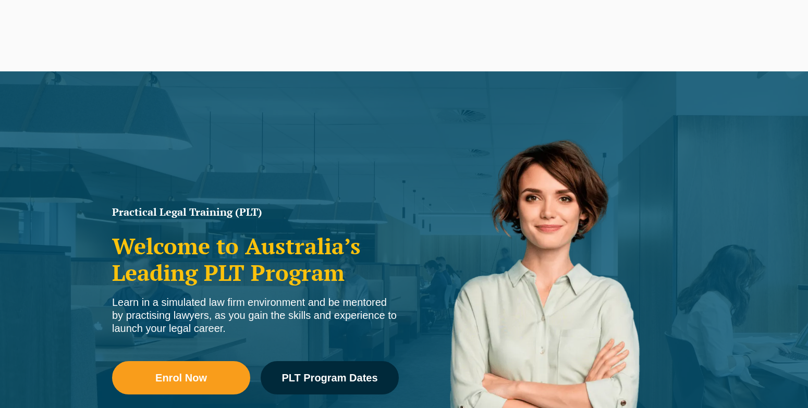  Describe the element at coordinates (256, 212) in the screenshot. I see `h1: Practical Legal Training (PLT)` at that location.